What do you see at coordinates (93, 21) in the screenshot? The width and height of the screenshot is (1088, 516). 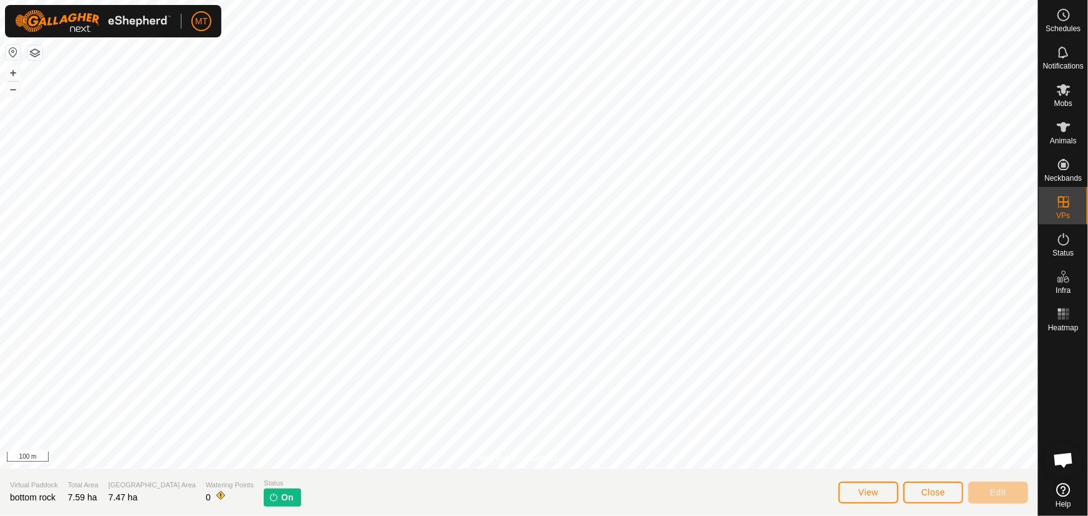 I see `img: Gallagher Logo` at bounding box center [93, 21].